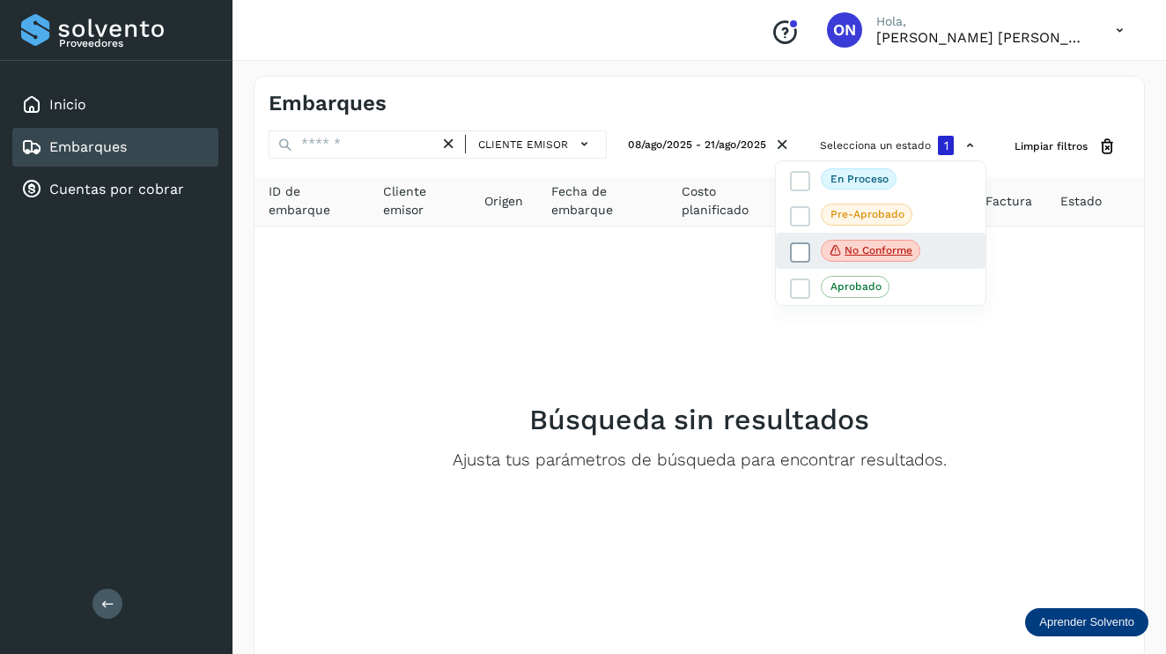  I want to click on div: Embarques, so click(115, 147).